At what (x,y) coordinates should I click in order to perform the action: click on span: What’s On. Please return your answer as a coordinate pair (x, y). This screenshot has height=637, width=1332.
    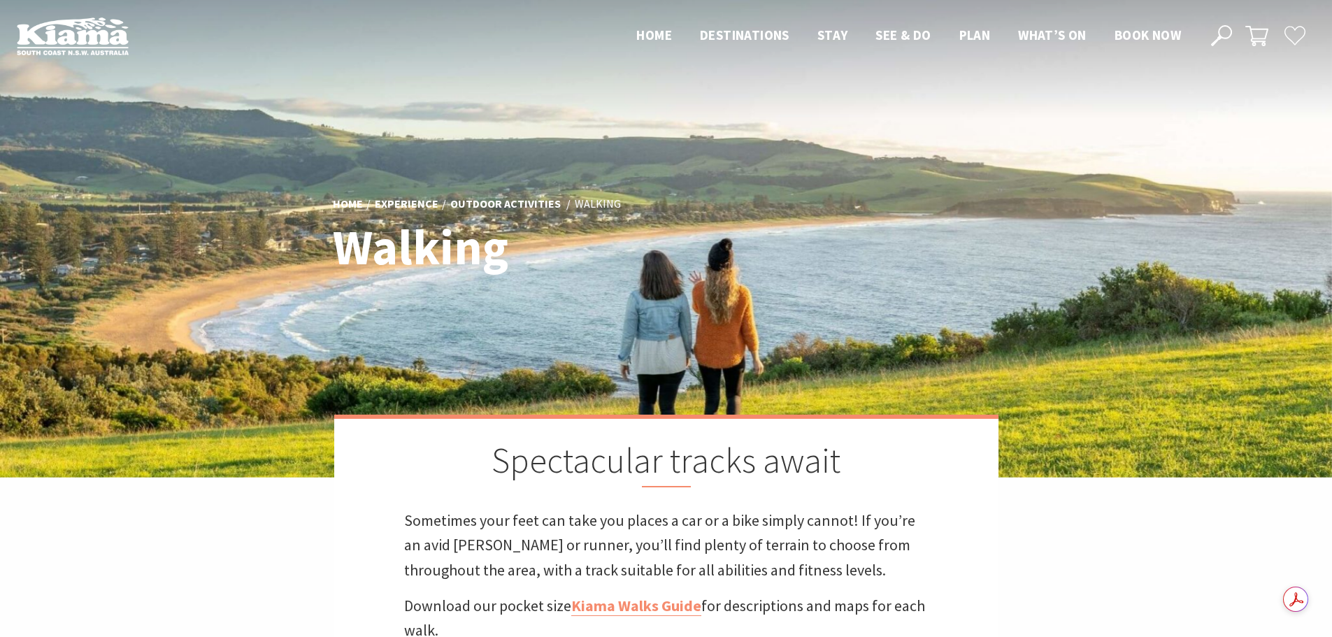
    Looking at the image, I should click on (1052, 35).